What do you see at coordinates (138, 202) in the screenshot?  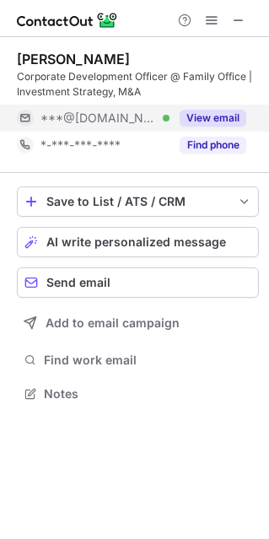 I see `div: Save to List / ATS / CRM` at bounding box center [138, 202].